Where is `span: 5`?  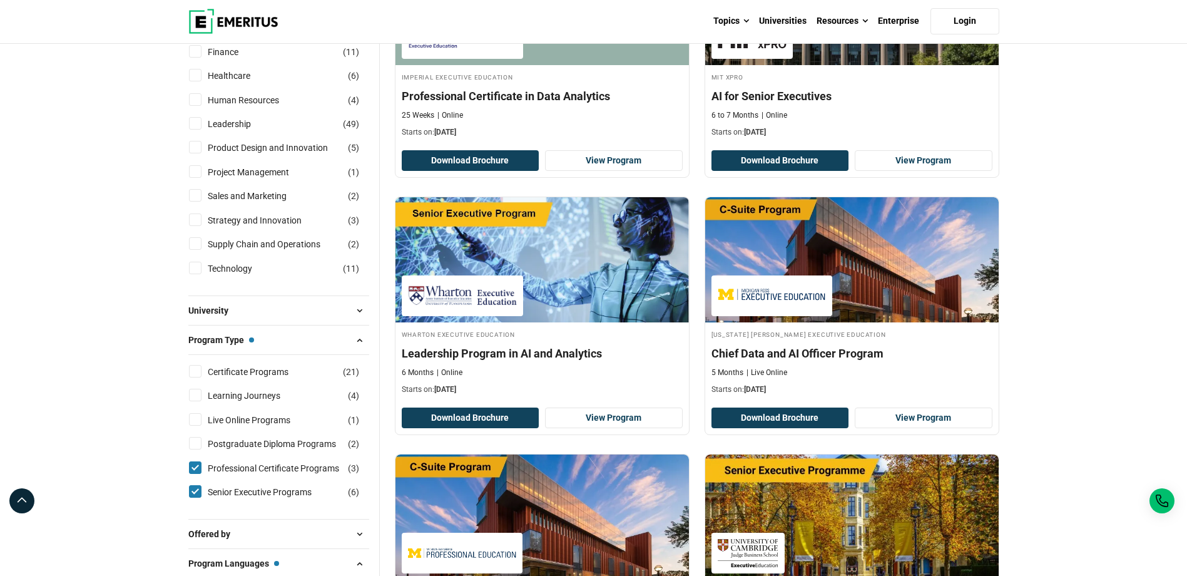
span: 5 is located at coordinates (354, 148).